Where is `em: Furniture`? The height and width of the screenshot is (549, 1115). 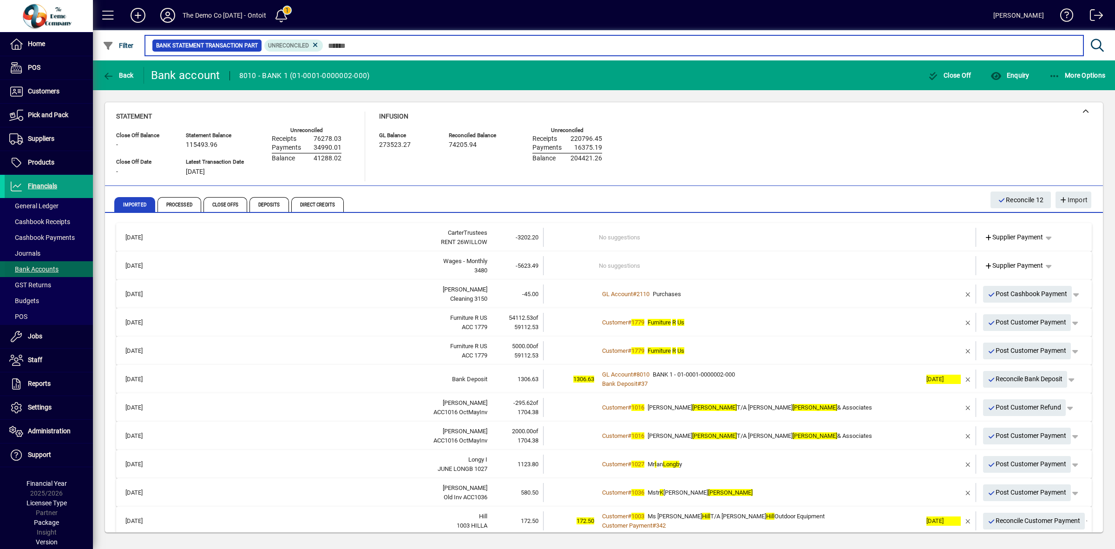
em: Furniture is located at coordinates (659, 322).